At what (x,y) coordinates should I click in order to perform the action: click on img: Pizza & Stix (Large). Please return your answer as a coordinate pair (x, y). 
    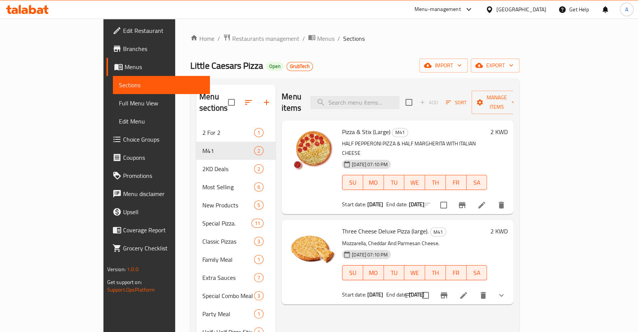
    Looking at the image, I should click on (312, 151).